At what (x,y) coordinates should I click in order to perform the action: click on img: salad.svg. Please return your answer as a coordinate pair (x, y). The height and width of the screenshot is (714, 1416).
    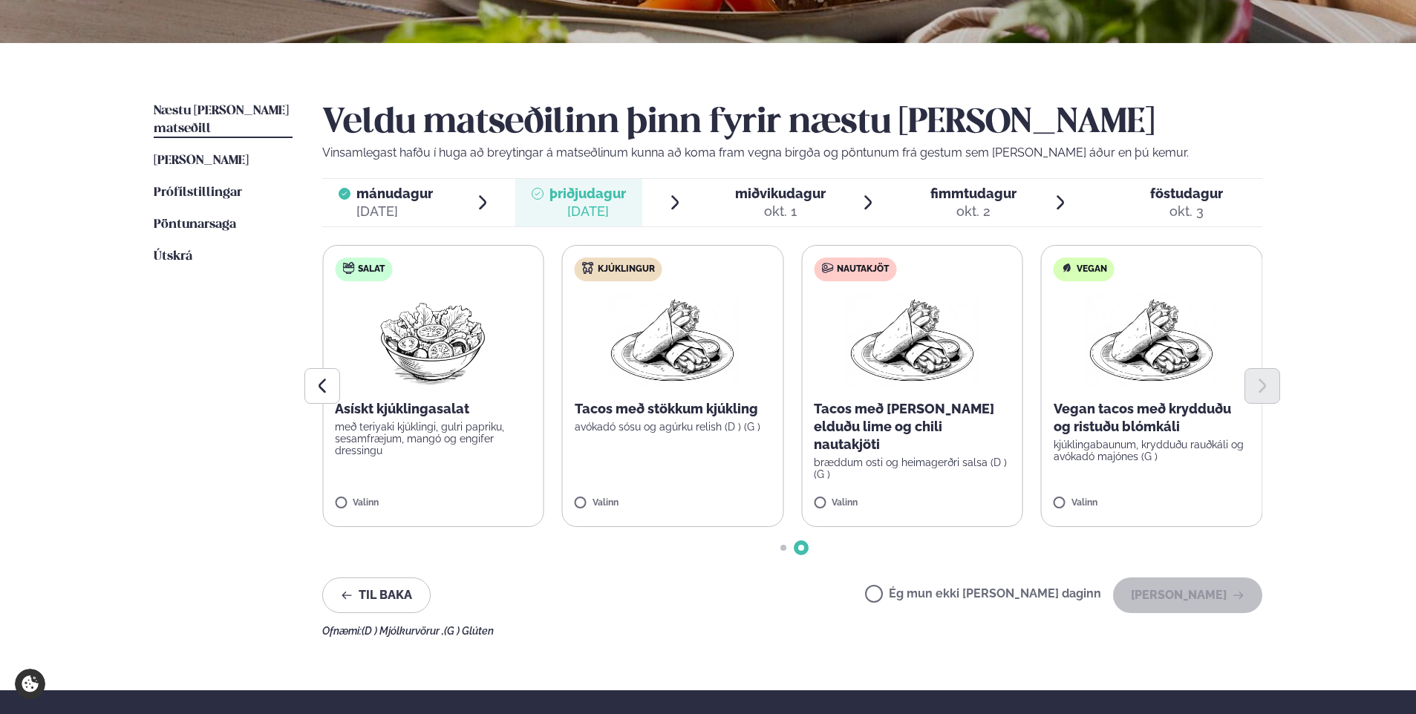
    Looking at the image, I should click on (348, 268).